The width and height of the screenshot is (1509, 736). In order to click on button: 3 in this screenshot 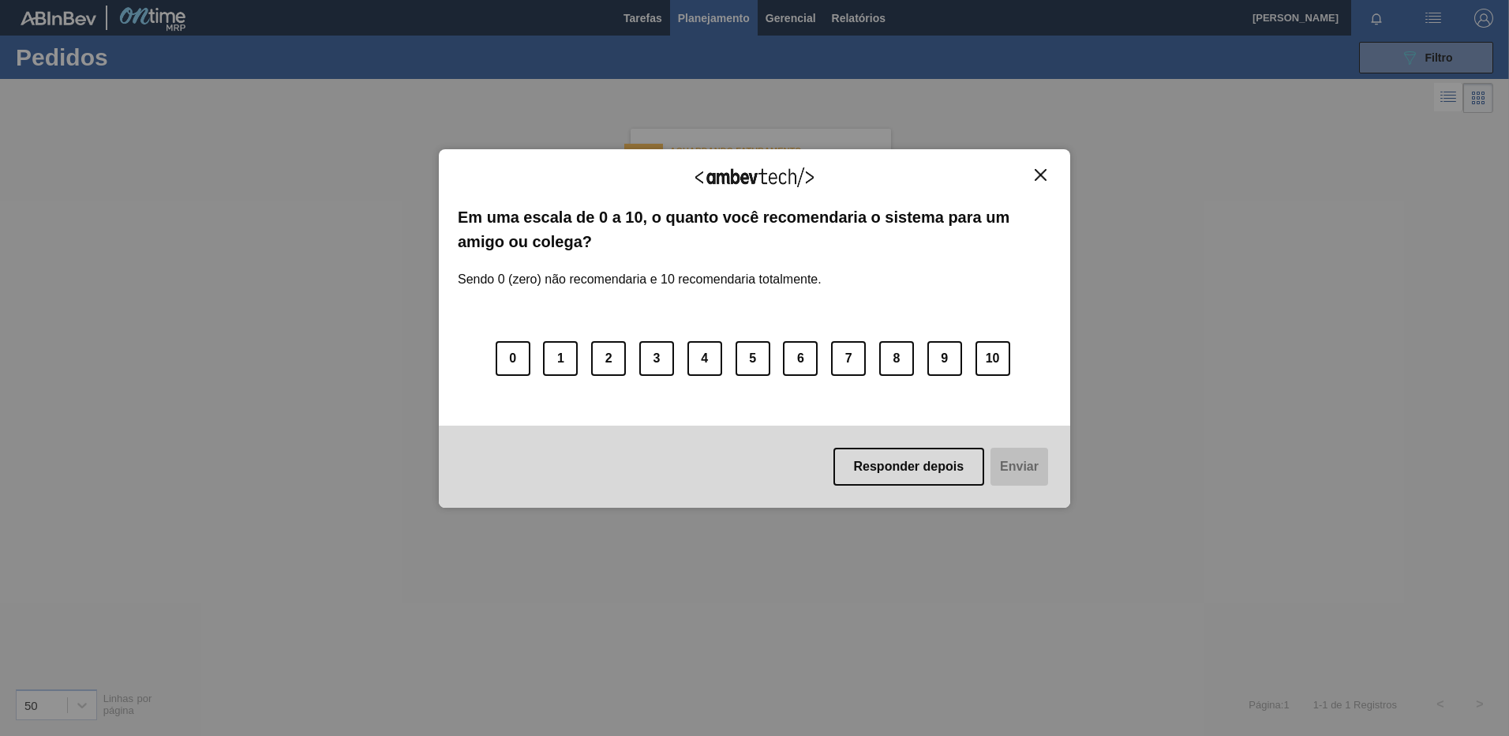, I will do `click(657, 358)`.